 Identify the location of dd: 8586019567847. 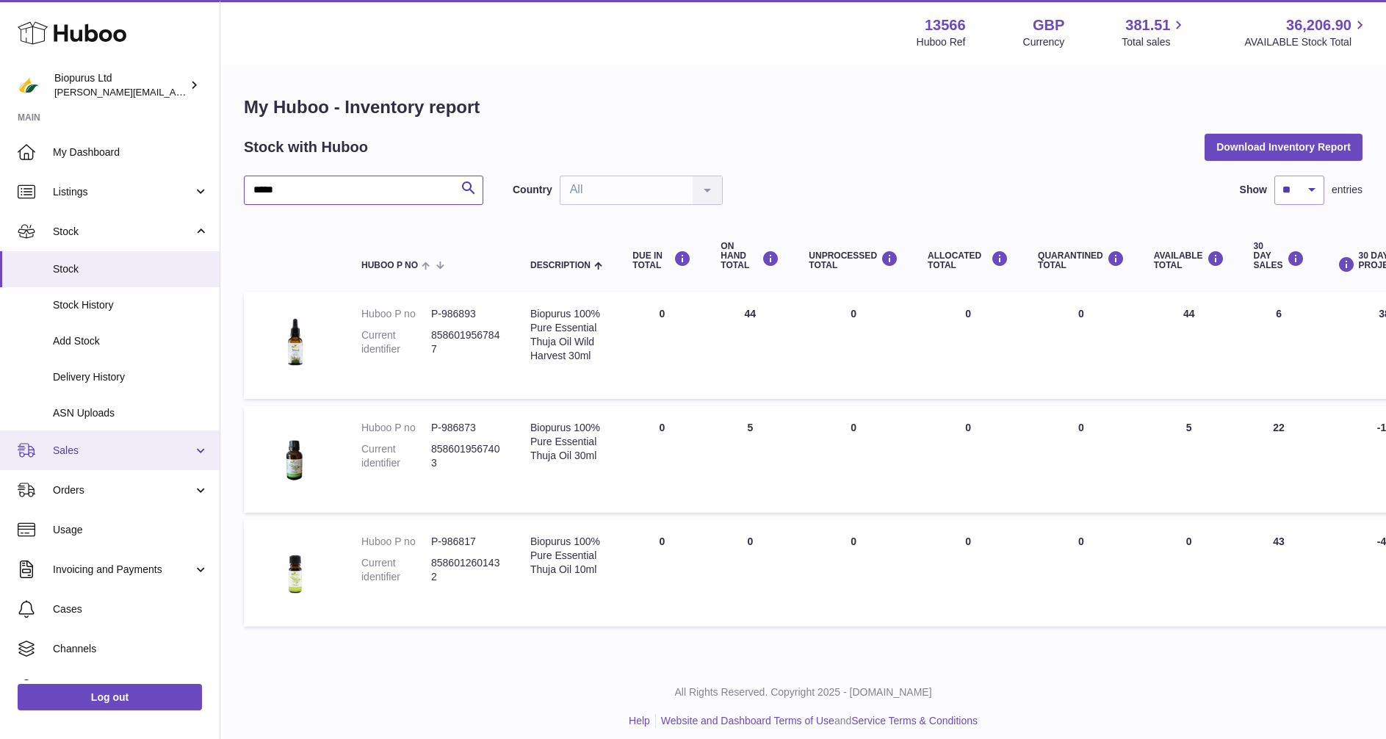
(466, 342).